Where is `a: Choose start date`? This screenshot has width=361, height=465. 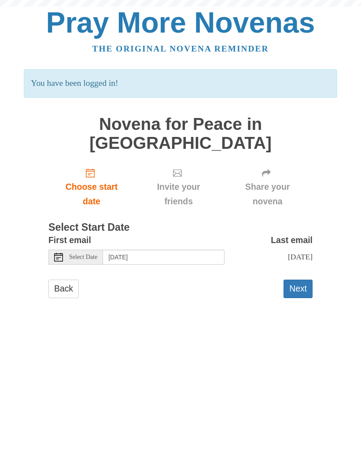 a: Choose start date is located at coordinates (92, 187).